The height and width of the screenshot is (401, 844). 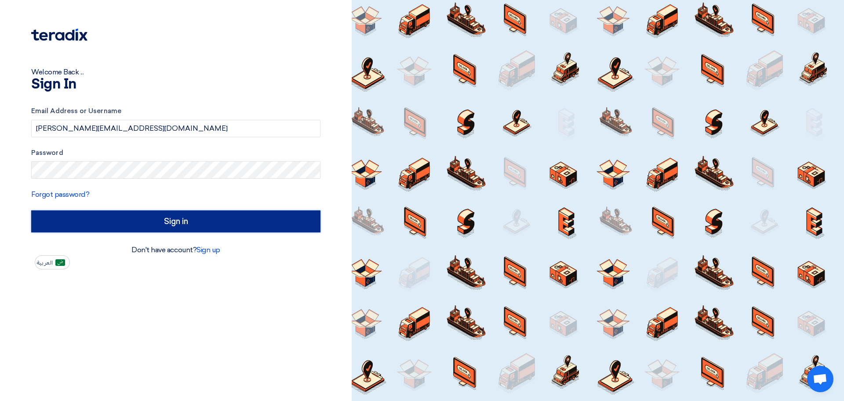 I want to click on input: Enter your business email or username, so click(x=176, y=128).